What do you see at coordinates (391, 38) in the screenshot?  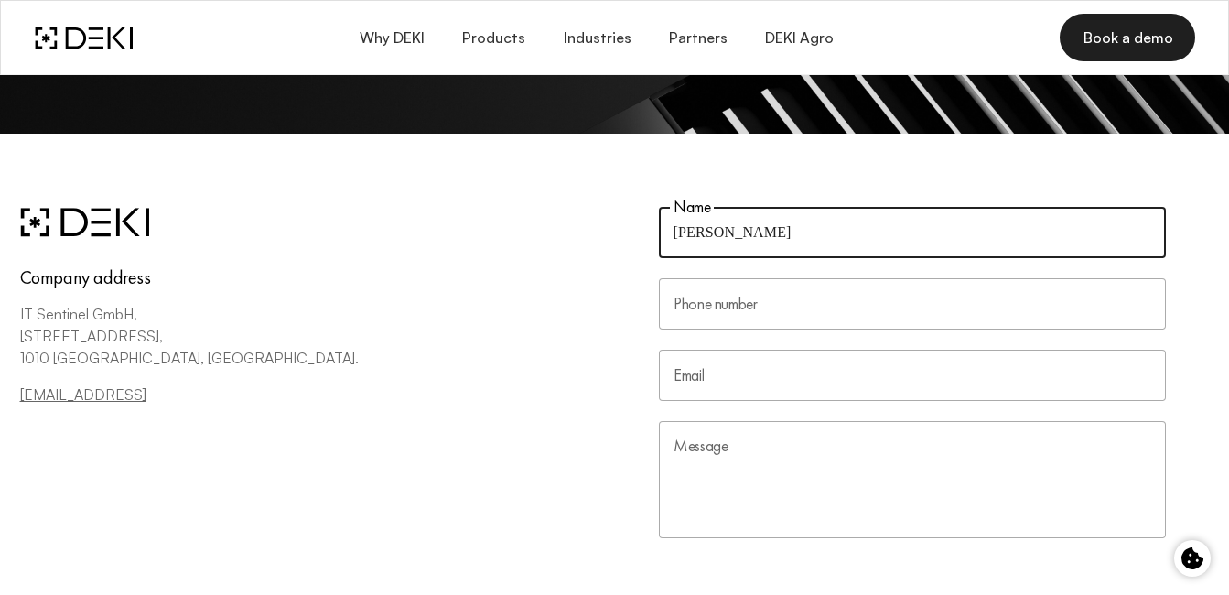 I see `span: Why DEKI` at bounding box center [391, 38].